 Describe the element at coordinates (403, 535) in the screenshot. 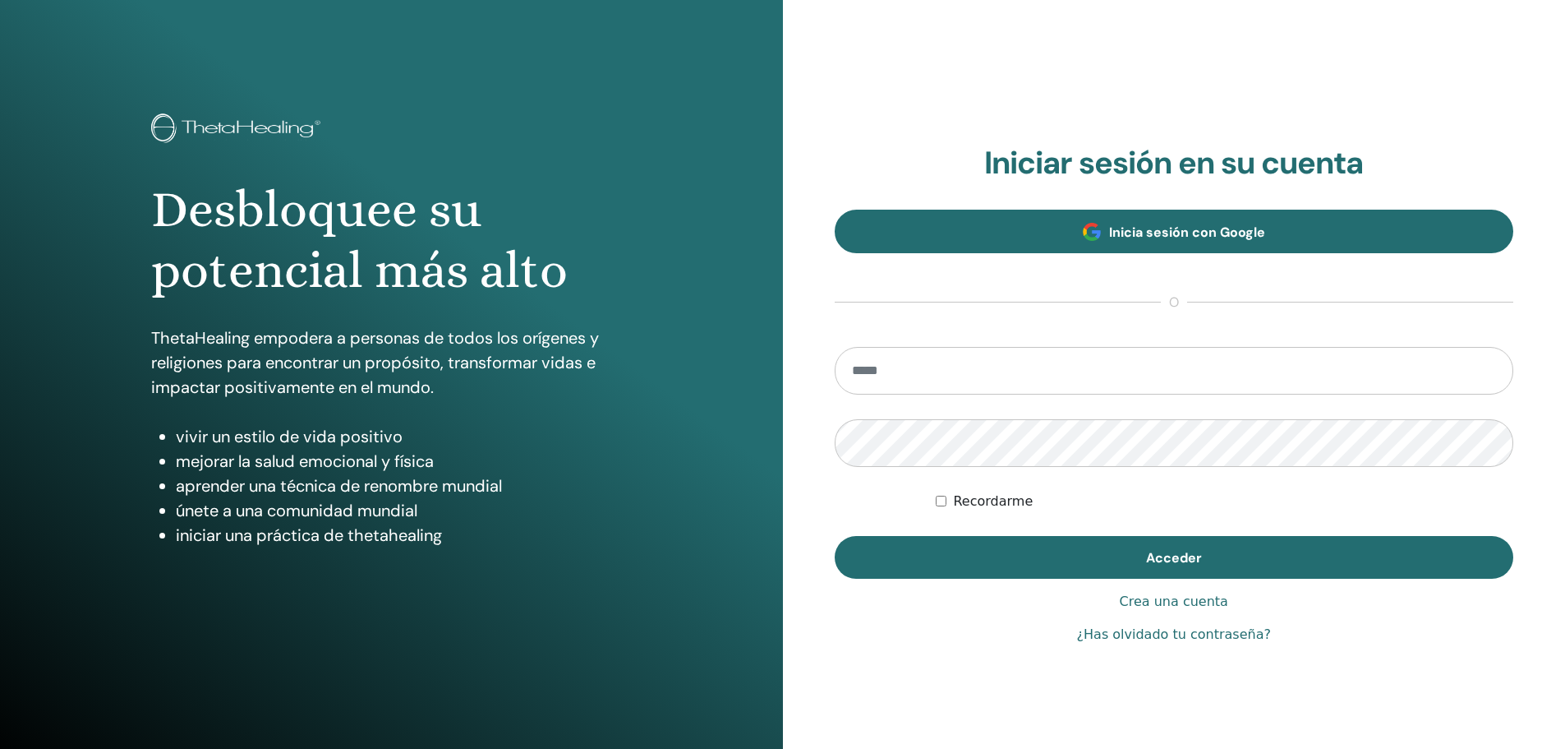

I see `li: iniciar una práctica de thetahealing` at that location.